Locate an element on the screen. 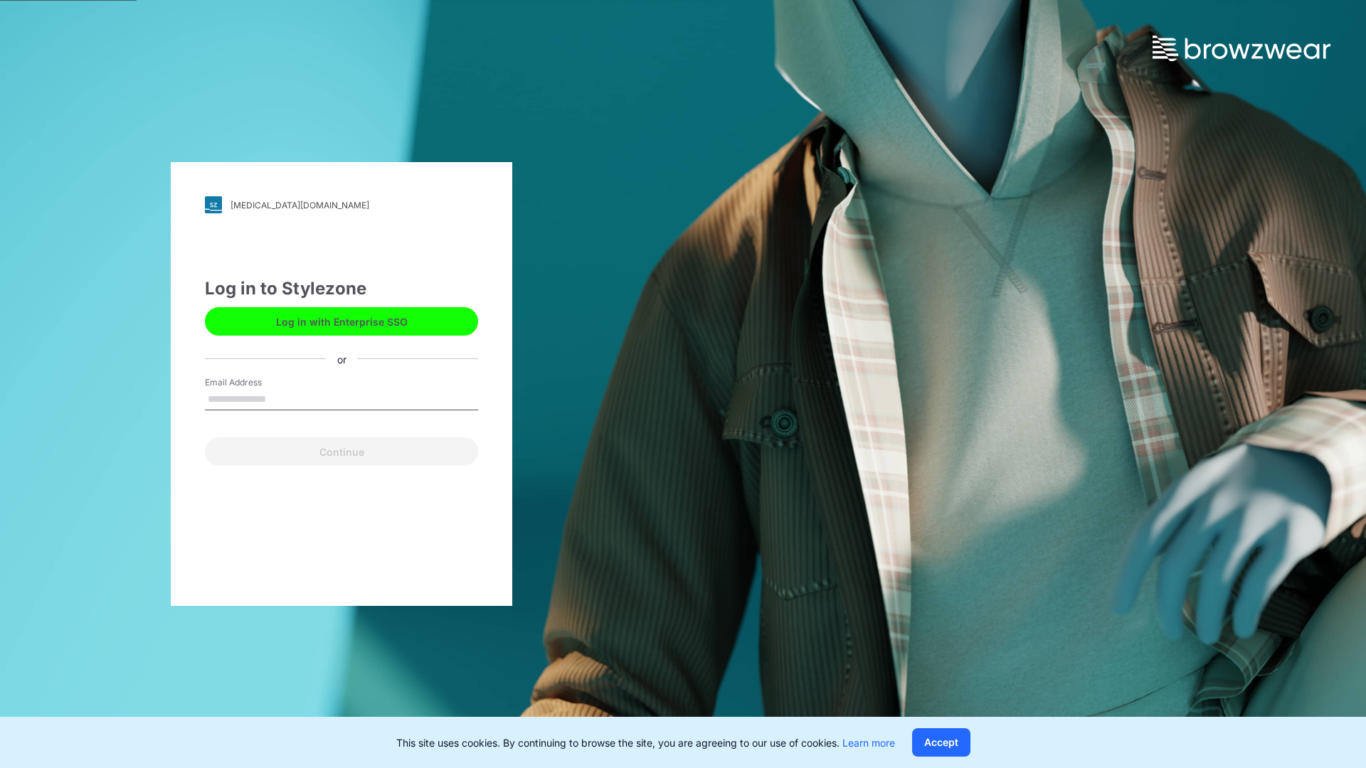  p: This site uses cookies. By continuing to browse the site, you are agreeing to our use of cookies. is located at coordinates (645, 743).